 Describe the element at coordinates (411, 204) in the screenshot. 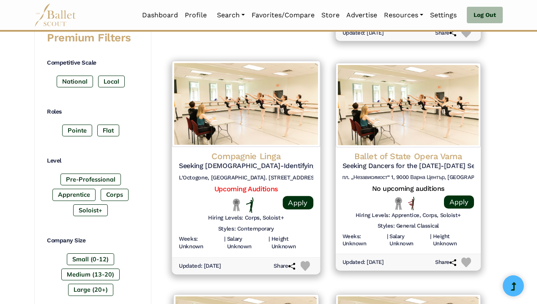

I see `img: All` at that location.